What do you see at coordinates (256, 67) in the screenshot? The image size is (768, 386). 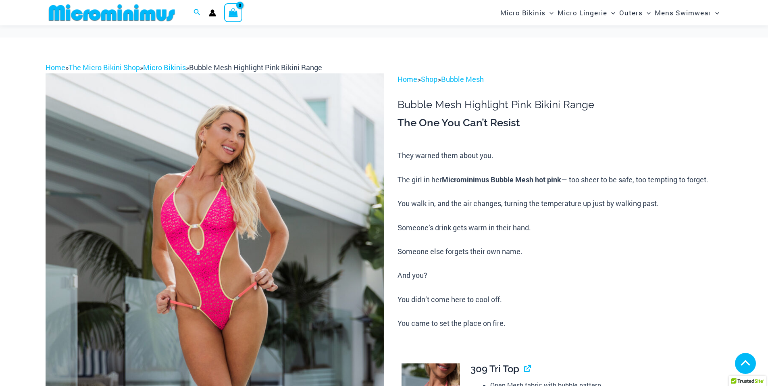 I see `span: Bubble Mesh Highlight Pink Bikini Range` at bounding box center [256, 67].